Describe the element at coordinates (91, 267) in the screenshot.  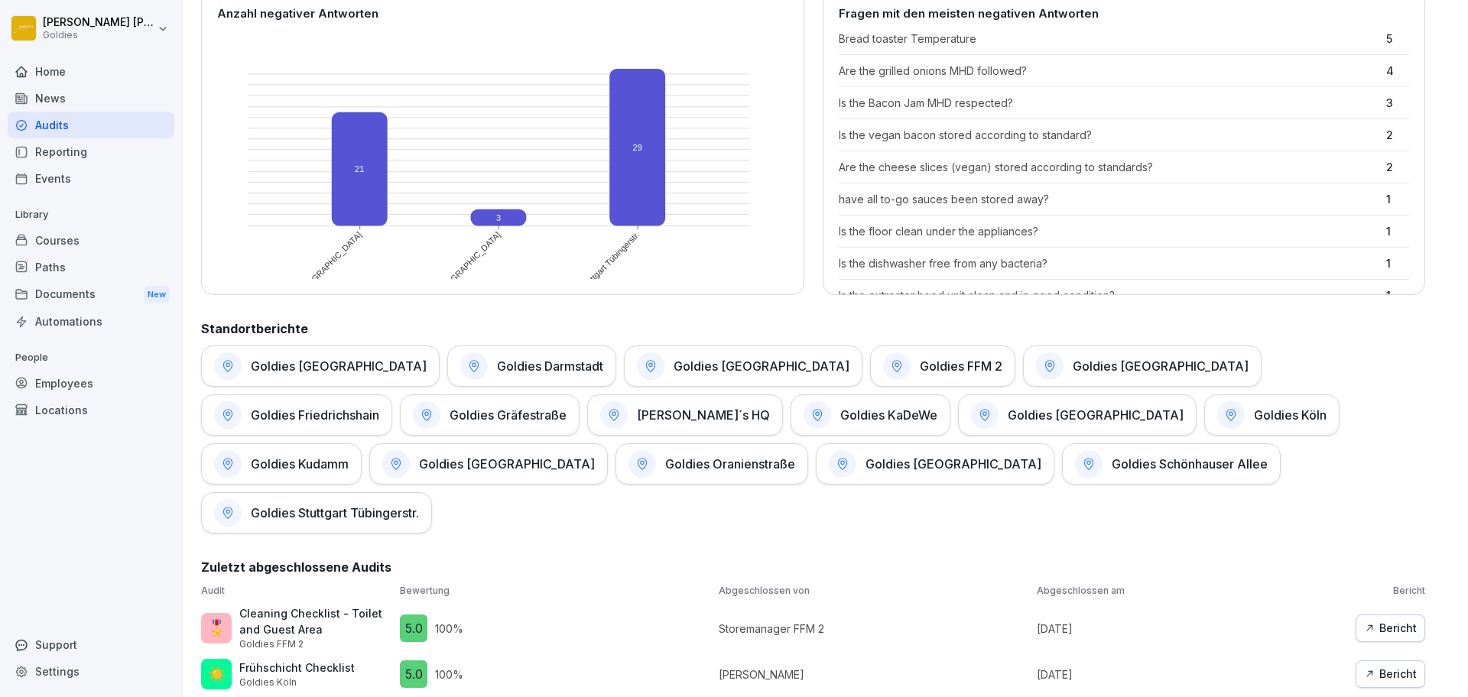
I see `div: Paths` at that location.